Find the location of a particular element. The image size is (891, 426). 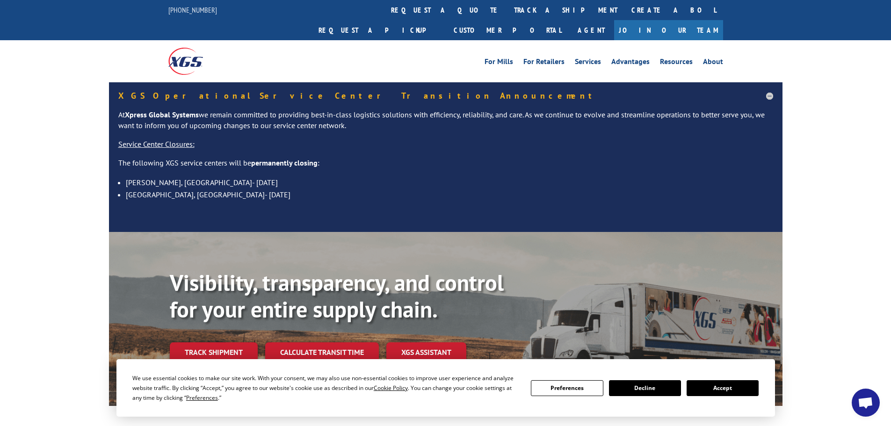

u: Service Center Closures: is located at coordinates (156, 144).